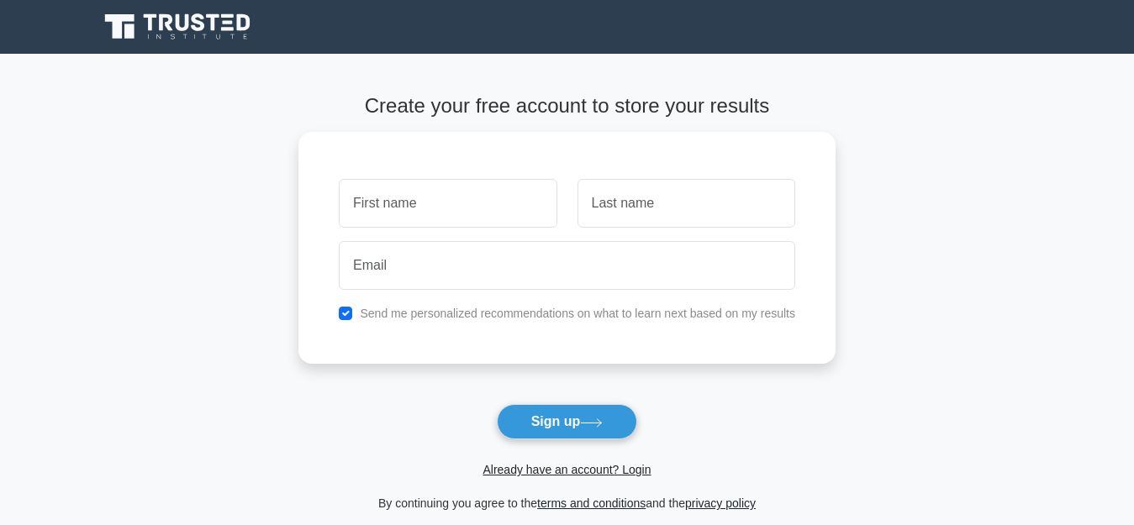  What do you see at coordinates (568, 422) in the screenshot?
I see `button: Sign up` at bounding box center [568, 422].